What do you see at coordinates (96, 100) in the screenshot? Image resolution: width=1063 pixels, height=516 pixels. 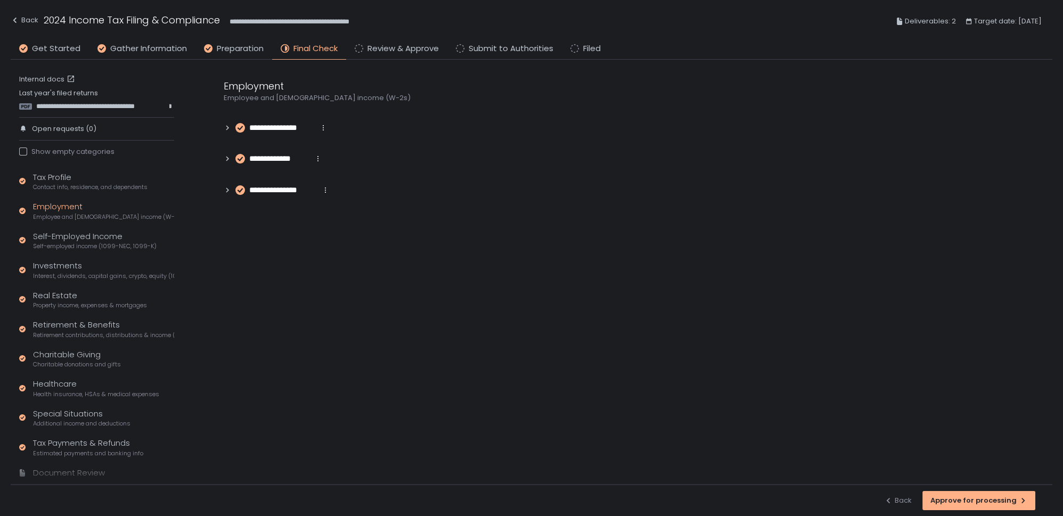 I see `div: Last year's filed returns` at bounding box center [96, 100].